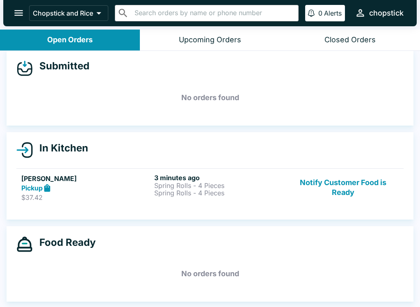 The height and width of the screenshot is (307, 420). I want to click on h6: 3 minutes ago, so click(219, 178).